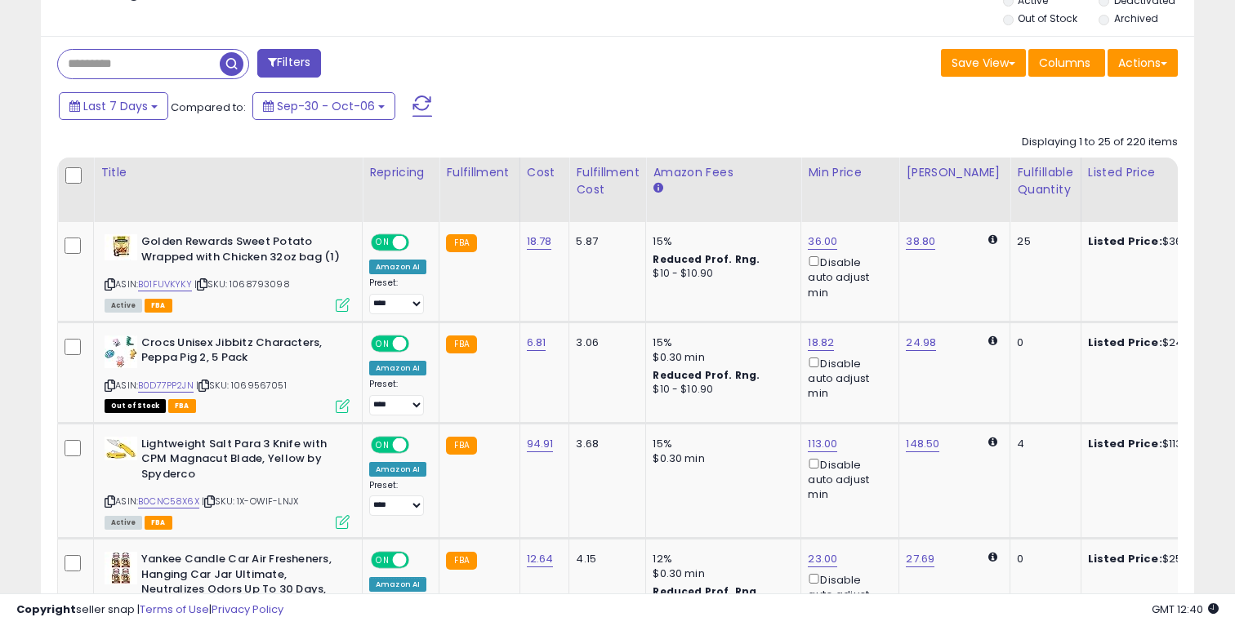 This screenshot has height=626, width=1235. Describe the element at coordinates (240, 251) in the screenshot. I see `b: Golden Rewards Sweet Potato Wrapped with Chicken 32oz bag (1)` at that location.